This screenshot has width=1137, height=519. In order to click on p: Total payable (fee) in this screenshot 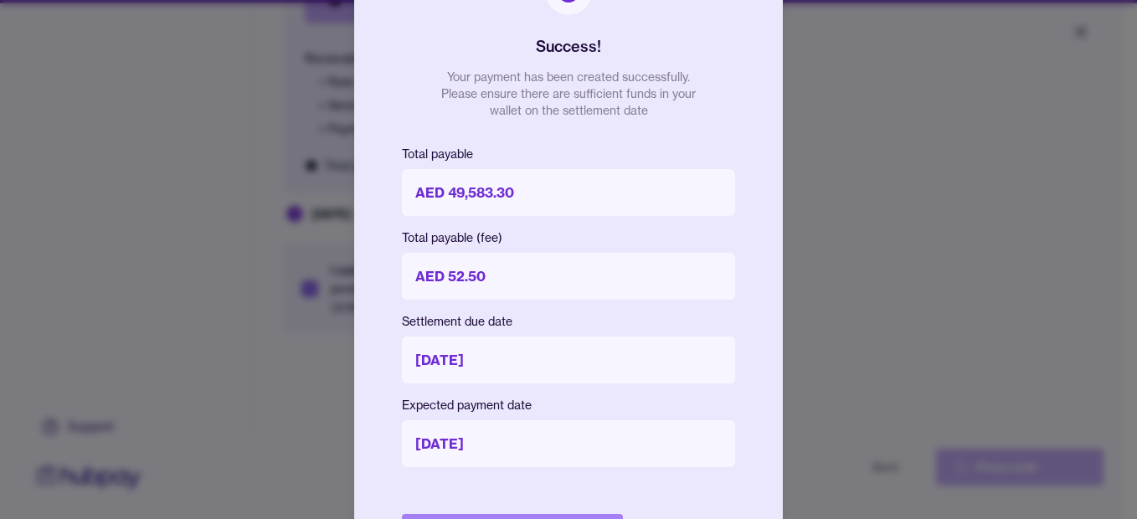, I will do `click(569, 238)`.